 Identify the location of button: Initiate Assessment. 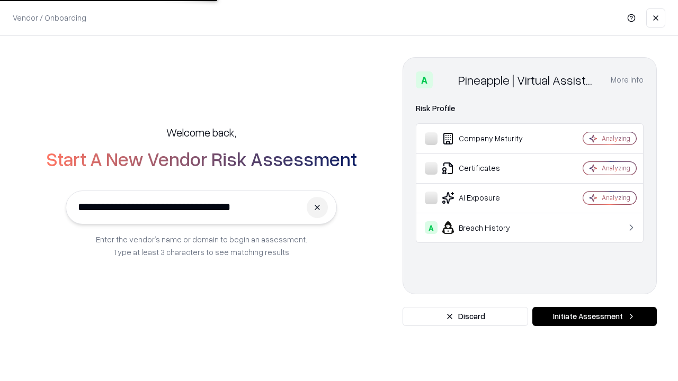
(594, 317).